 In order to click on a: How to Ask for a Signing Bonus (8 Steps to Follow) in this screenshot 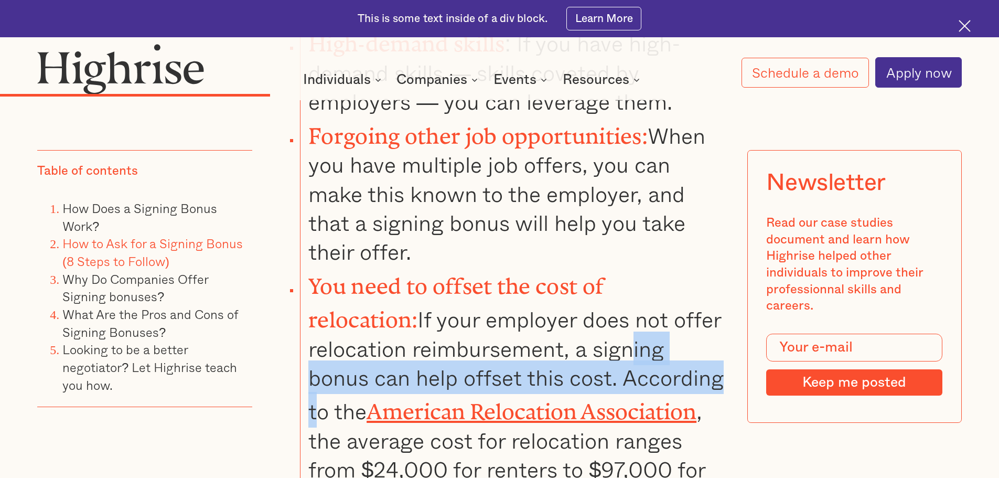, I will do `click(153, 252)`.